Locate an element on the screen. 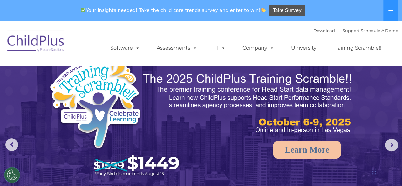 Image resolution: width=402 pixels, height=186 pixels. img: ChildPlus by Procare Solutions is located at coordinates (36, 42).